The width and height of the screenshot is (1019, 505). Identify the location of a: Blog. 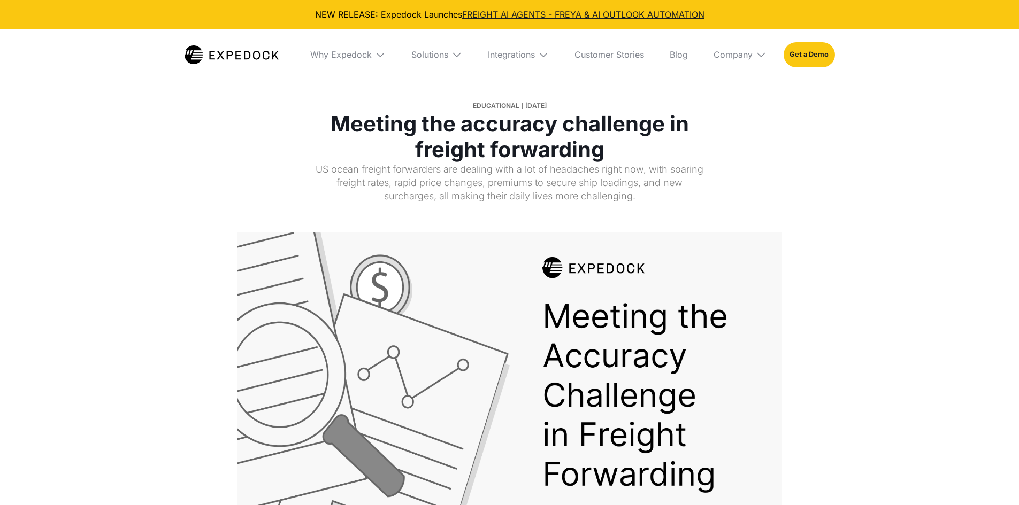
(679, 55).